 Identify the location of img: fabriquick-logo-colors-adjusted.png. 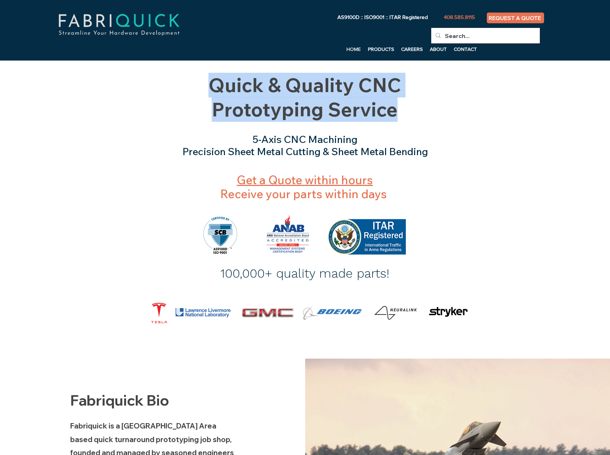
(119, 25).